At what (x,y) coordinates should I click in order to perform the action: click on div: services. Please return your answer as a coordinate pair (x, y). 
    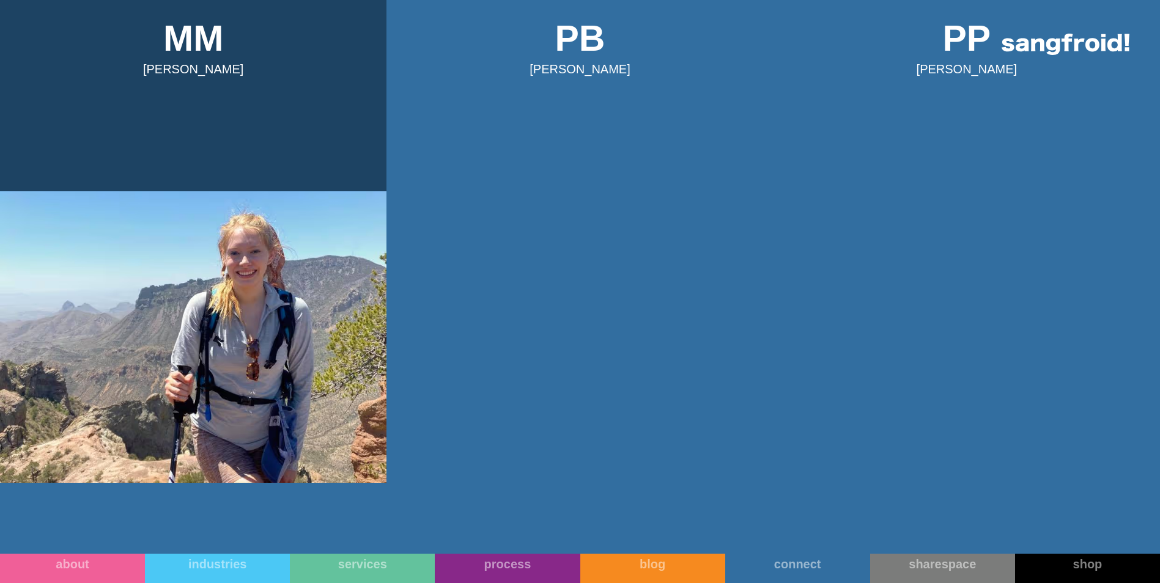
    Looking at the image, I should click on (362, 564).